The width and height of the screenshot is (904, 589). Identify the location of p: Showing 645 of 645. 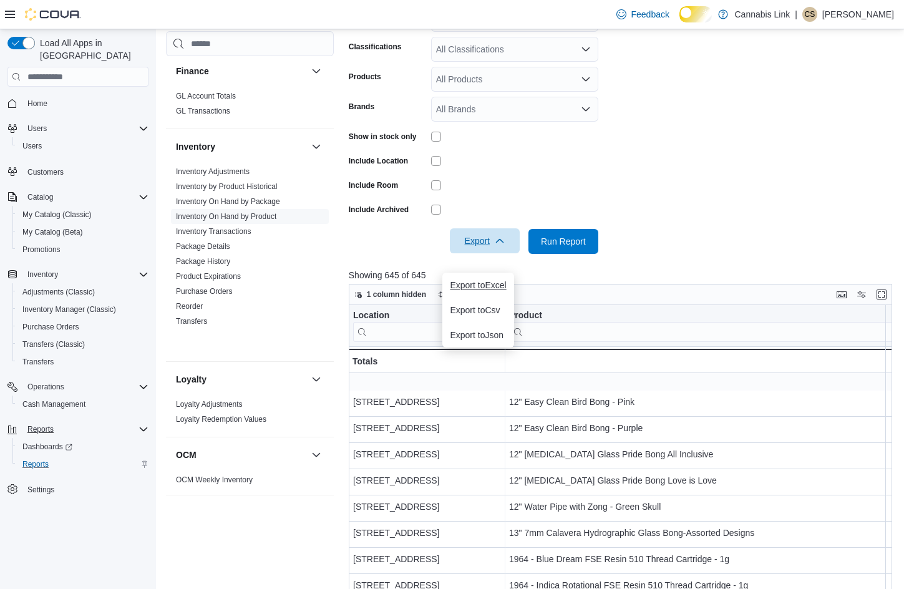
(623, 275).